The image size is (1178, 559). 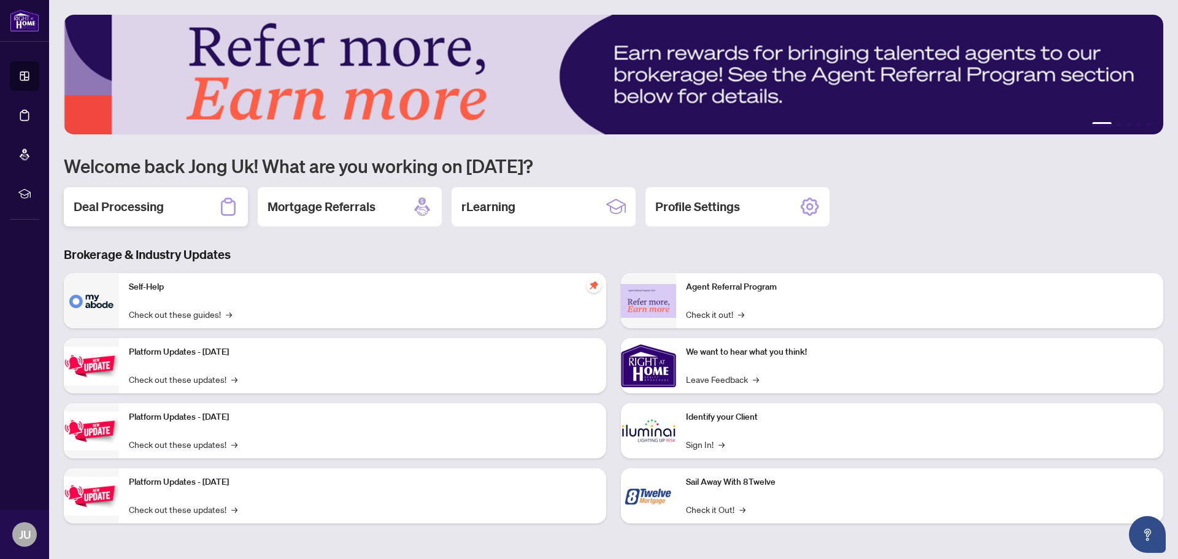 What do you see at coordinates (613, 255) in the screenshot?
I see `h3: Brokerage & Industry Updates` at bounding box center [613, 255].